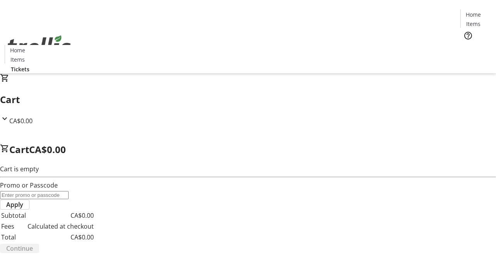 The width and height of the screenshot is (496, 279). Describe the element at coordinates (15, 205) in the screenshot. I see `span: Apply` at that location.